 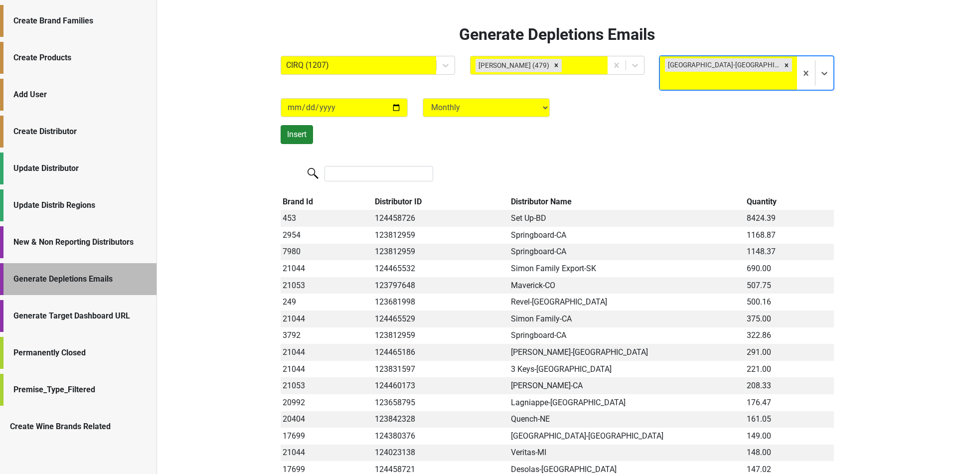 I want to click on div: Create Distributor, so click(x=80, y=132).